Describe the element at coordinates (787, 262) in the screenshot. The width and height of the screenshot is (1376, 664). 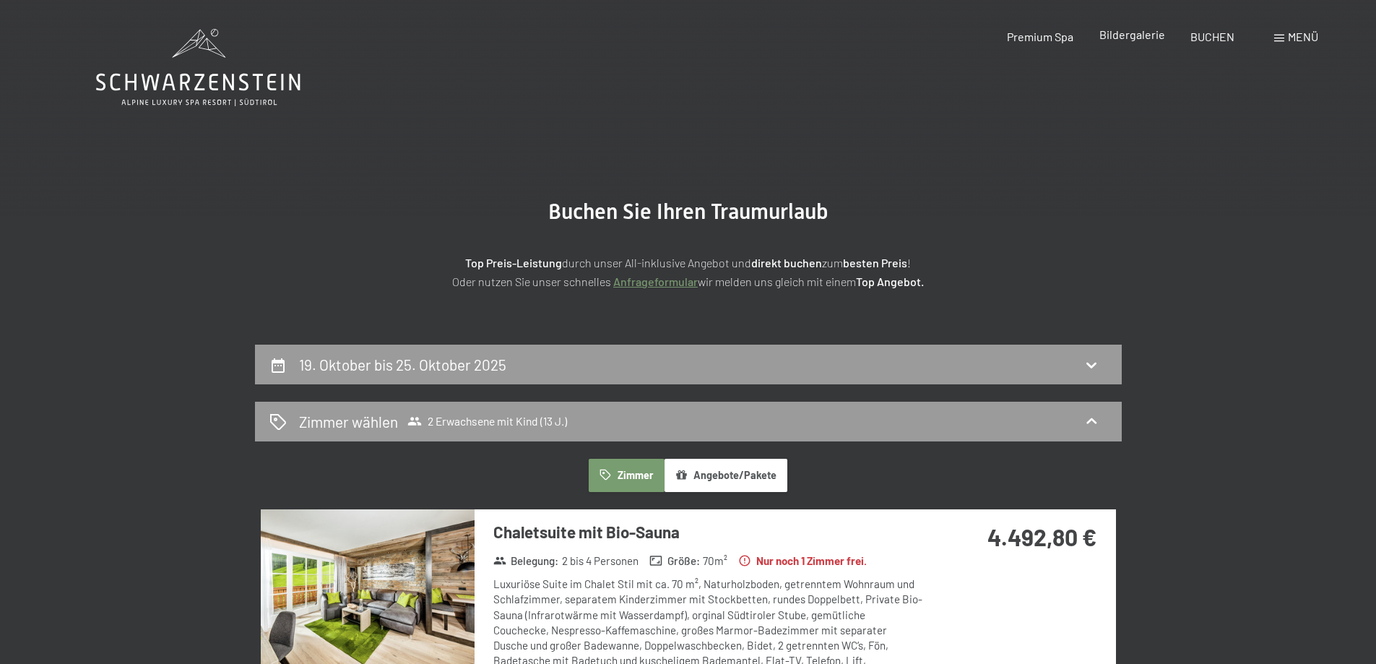
I see `strong: direkt buchen` at that location.